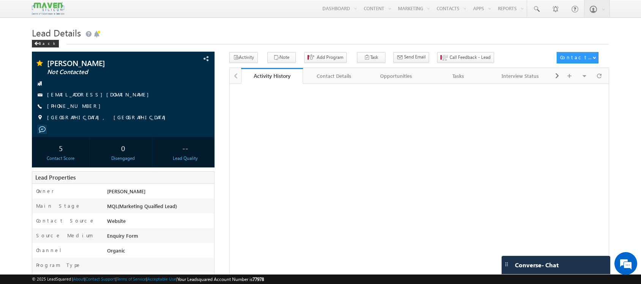 The image size is (641, 284). What do you see at coordinates (258, 279) in the screenshot?
I see `span: 77978` at bounding box center [258, 279].